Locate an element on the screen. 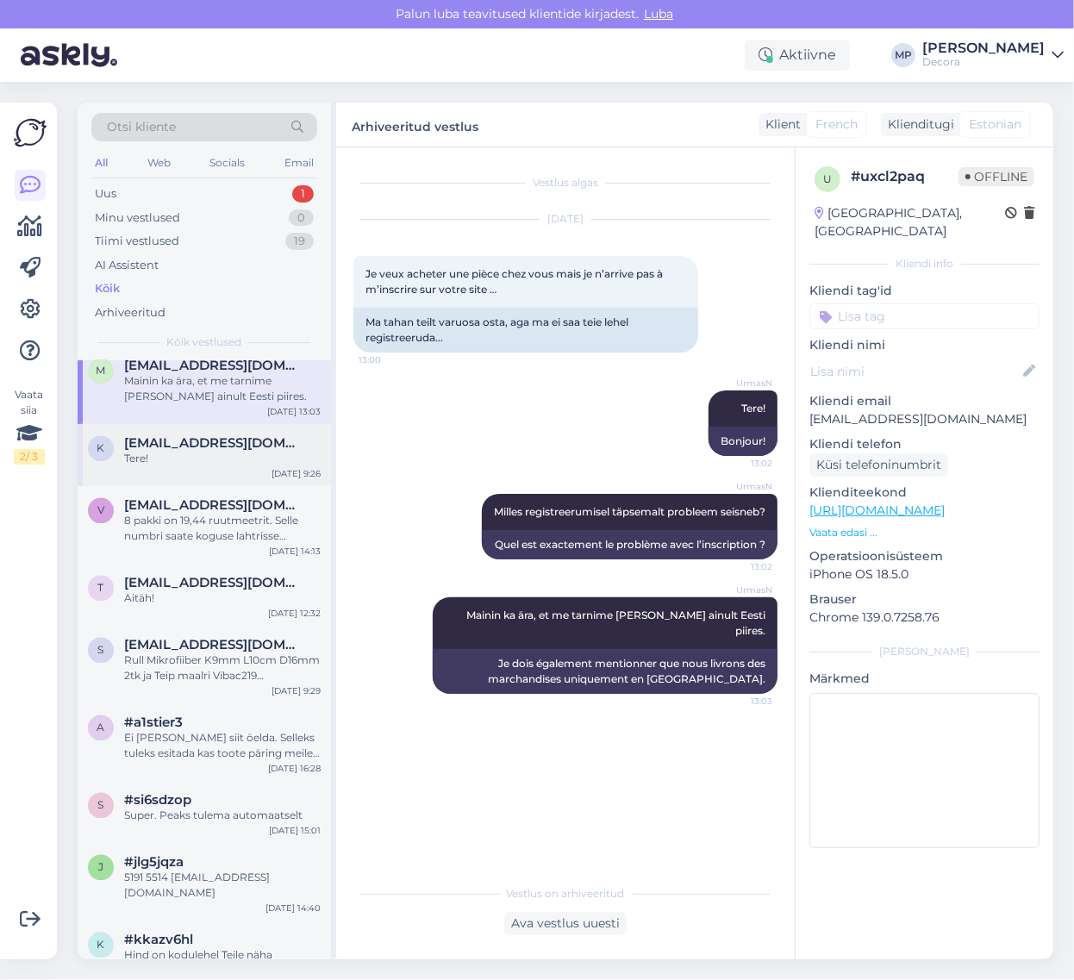 The image size is (1074, 980). span: v is located at coordinates (101, 510).